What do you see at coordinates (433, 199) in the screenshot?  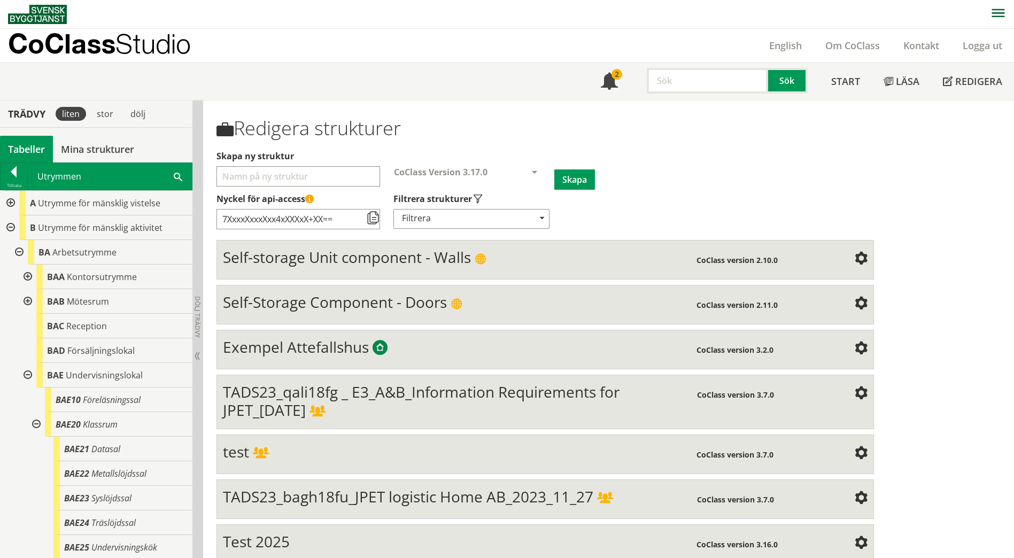 I see `font: Filtrera strukturer` at bounding box center [433, 199].